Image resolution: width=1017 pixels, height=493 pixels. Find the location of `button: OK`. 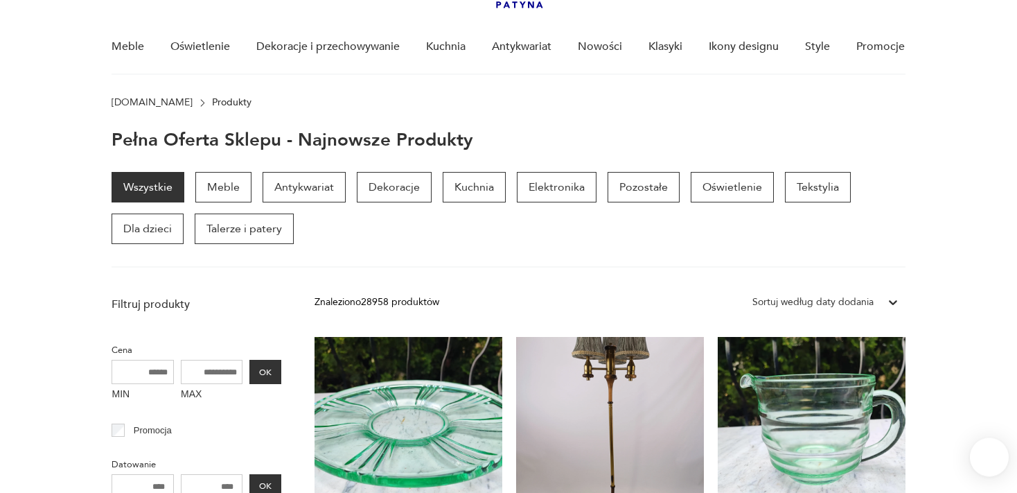

button: OK is located at coordinates (265, 371).